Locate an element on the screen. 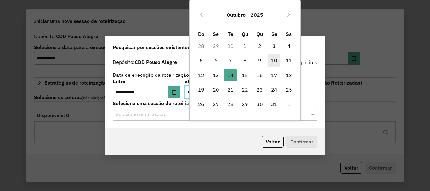  td: 21 is located at coordinates (230, 90).